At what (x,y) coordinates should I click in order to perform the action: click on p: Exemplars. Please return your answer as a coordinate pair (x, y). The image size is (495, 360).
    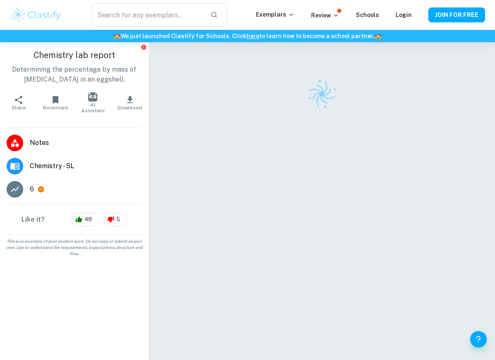
    Looking at the image, I should click on (275, 14).